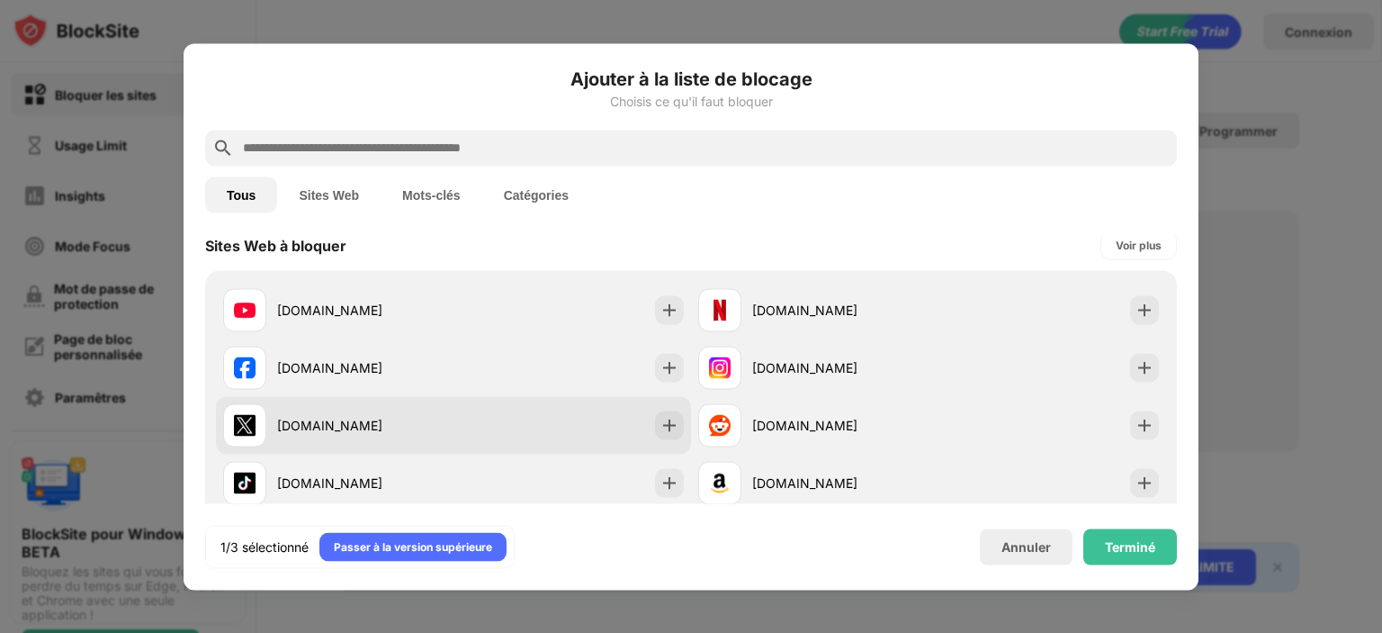  I want to click on div: Passer à la version supérieure, so click(413, 546).